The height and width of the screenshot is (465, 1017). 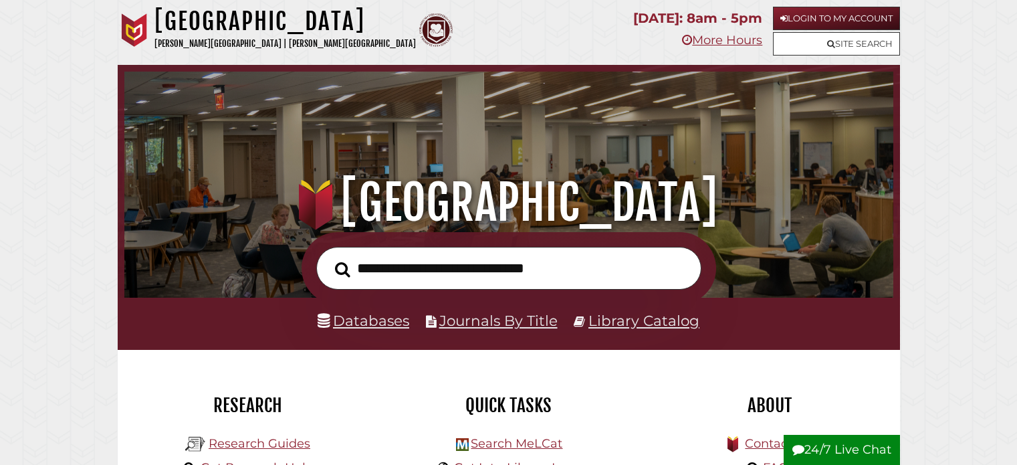 I want to click on a: Search MeLCat, so click(x=516, y=443).